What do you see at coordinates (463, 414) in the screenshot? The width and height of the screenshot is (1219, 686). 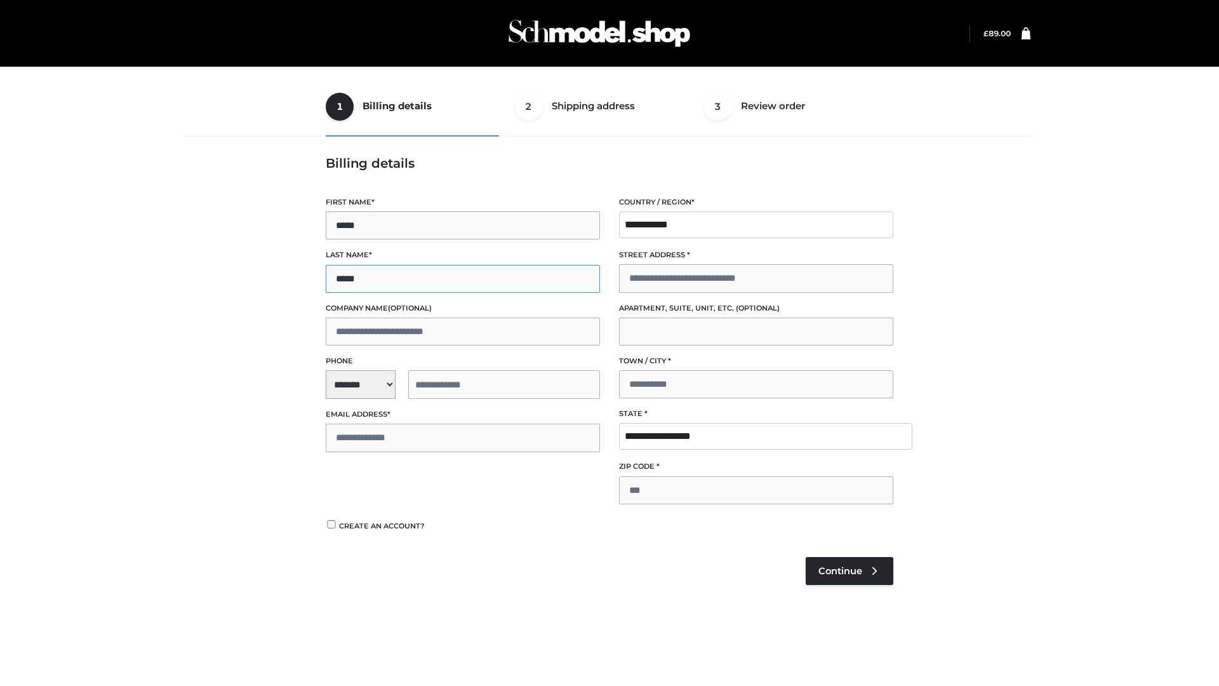 I see `label: Email address` at bounding box center [463, 414].